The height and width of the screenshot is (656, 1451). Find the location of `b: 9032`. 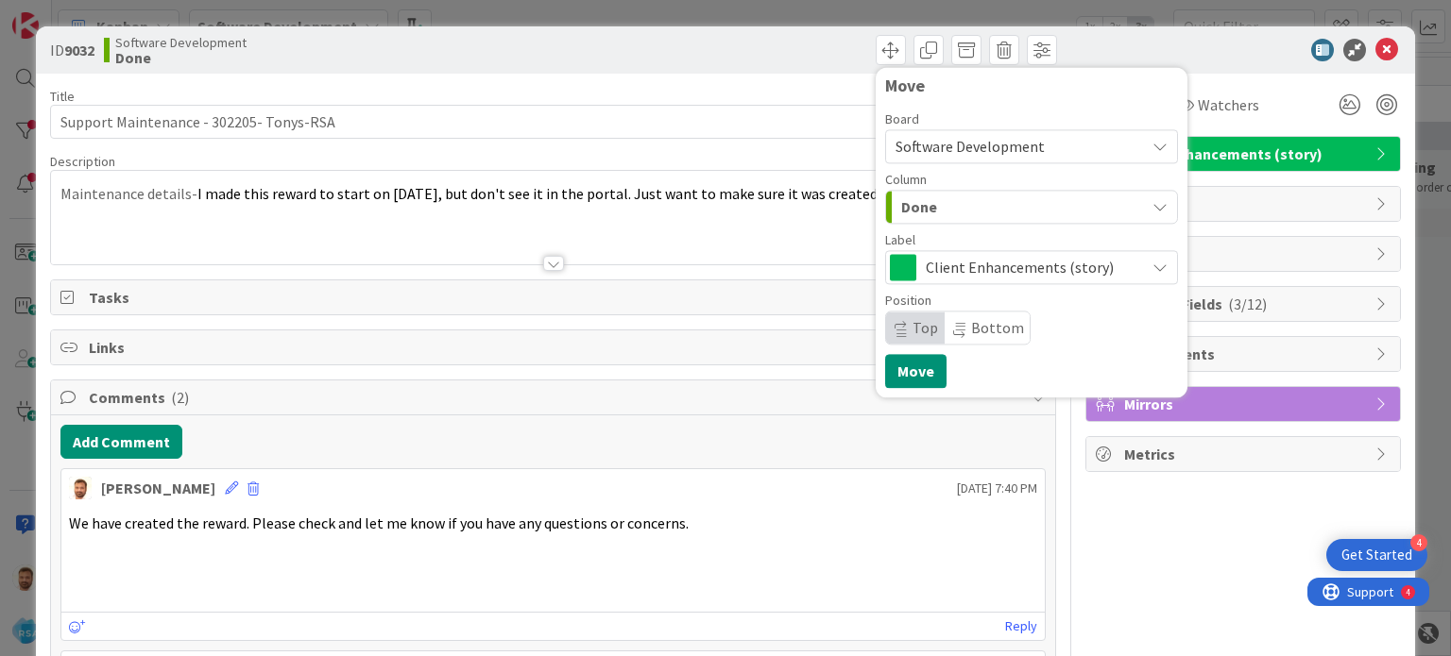

b: 9032 is located at coordinates (79, 50).